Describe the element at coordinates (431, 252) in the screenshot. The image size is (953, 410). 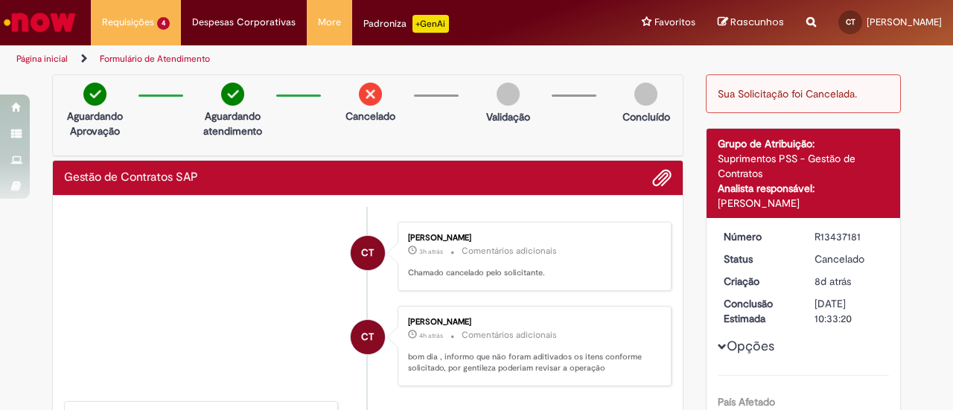
I see `span: 3h atrás` at that location.